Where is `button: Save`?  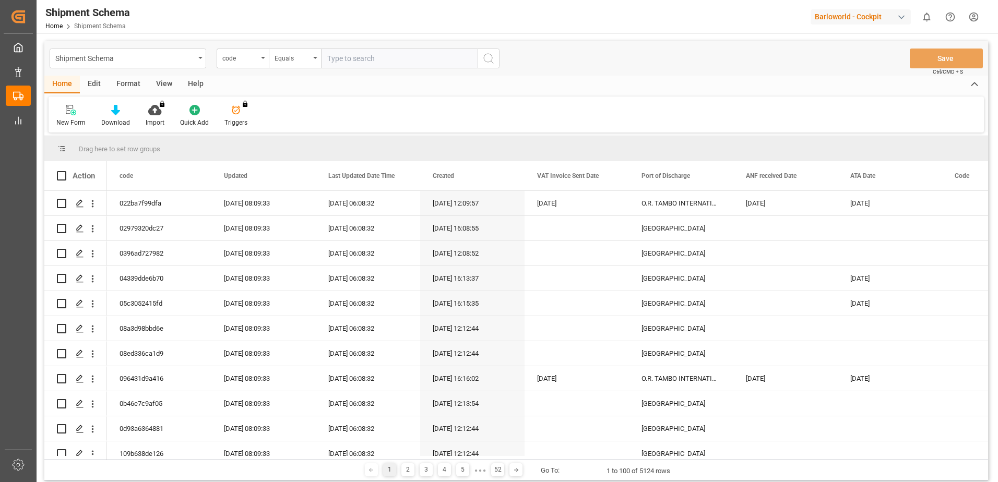 button: Save is located at coordinates (946, 58).